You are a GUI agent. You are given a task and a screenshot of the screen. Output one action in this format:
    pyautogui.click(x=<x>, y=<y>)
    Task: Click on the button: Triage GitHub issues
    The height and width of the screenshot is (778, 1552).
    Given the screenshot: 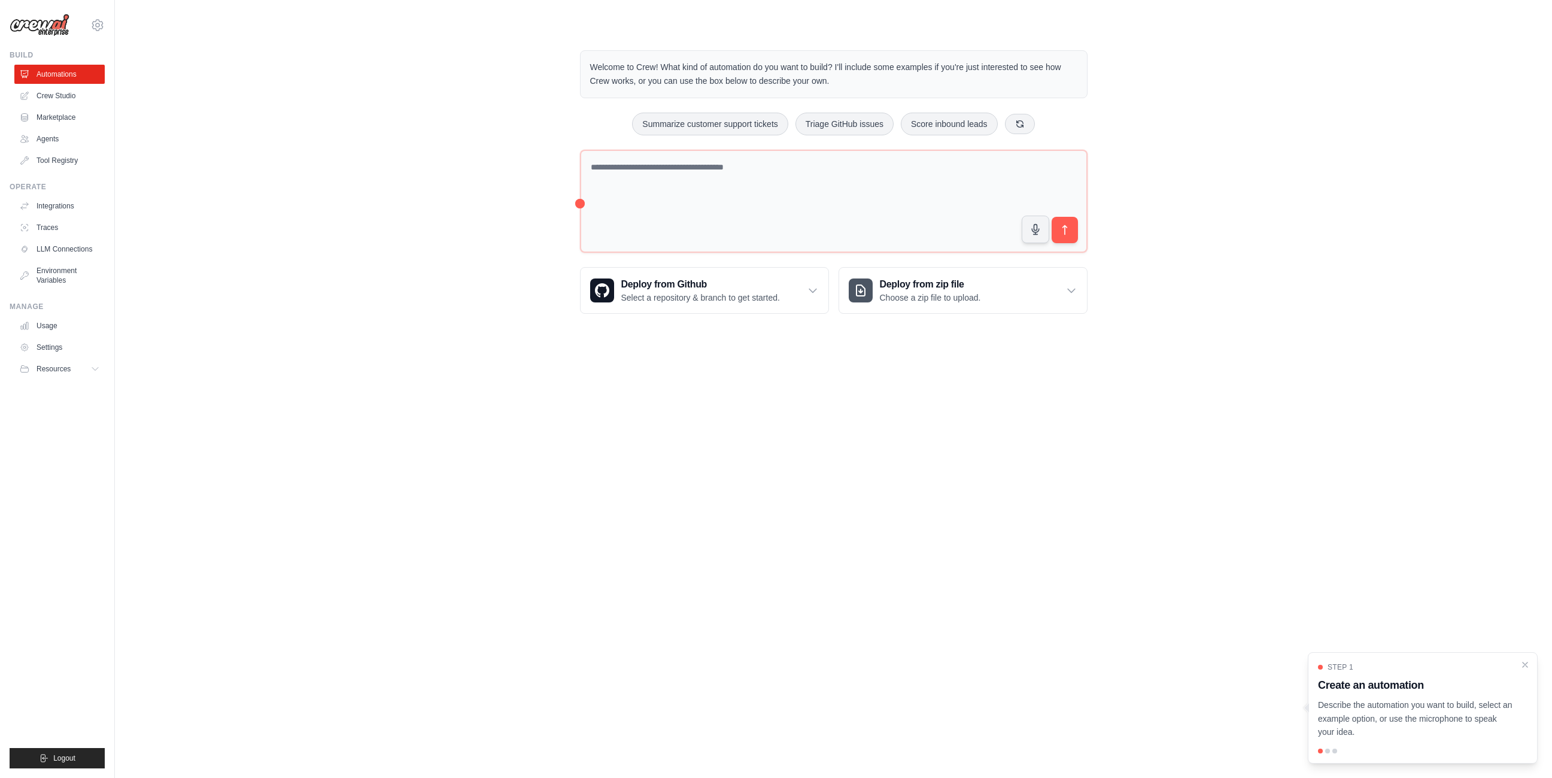 What is the action you would take?
    pyautogui.click(x=845, y=124)
    